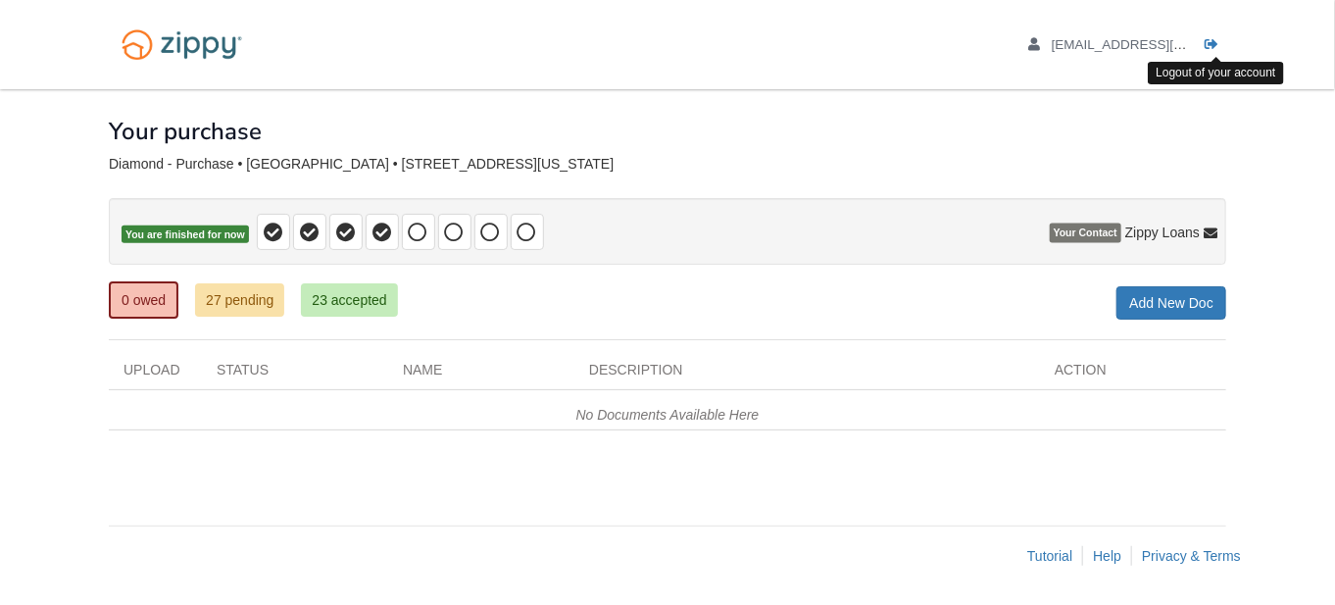 The image size is (1335, 605). I want to click on a: 0 owed, so click(143, 300).